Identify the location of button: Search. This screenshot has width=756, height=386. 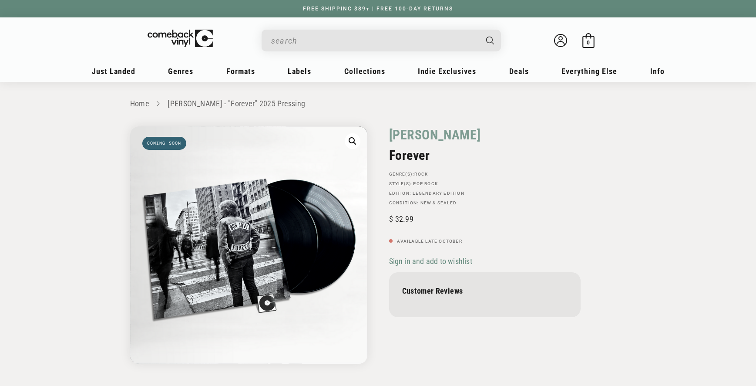
(490, 41).